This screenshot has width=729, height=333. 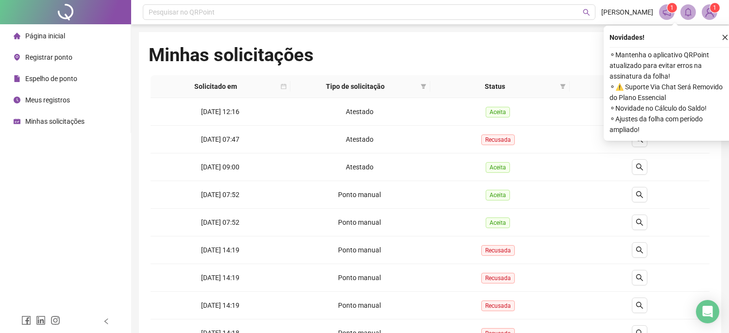 I want to click on span: file, so click(x=17, y=79).